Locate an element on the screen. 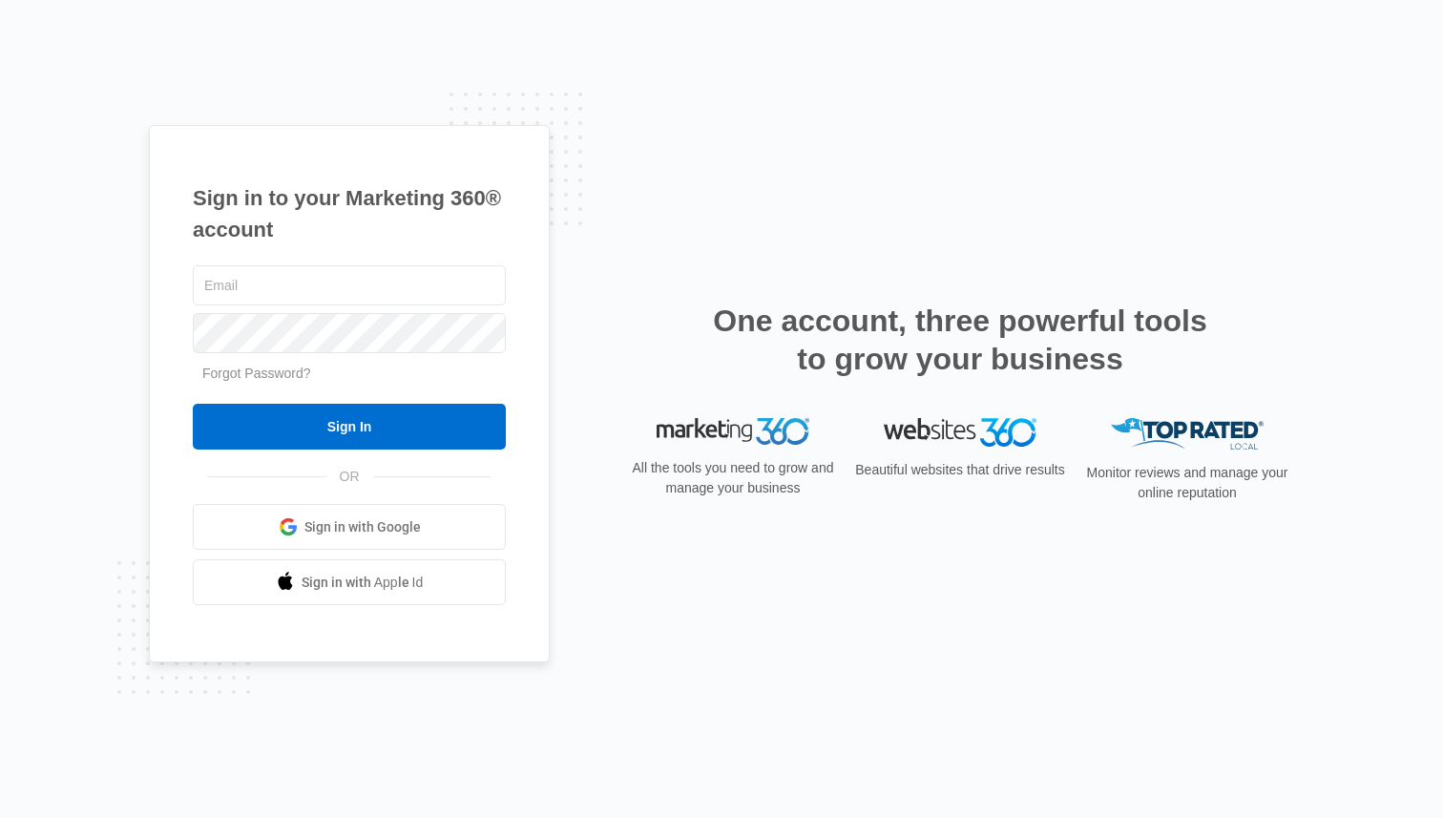 The width and height of the screenshot is (1443, 818). img: Marketing 360 is located at coordinates (733, 432).